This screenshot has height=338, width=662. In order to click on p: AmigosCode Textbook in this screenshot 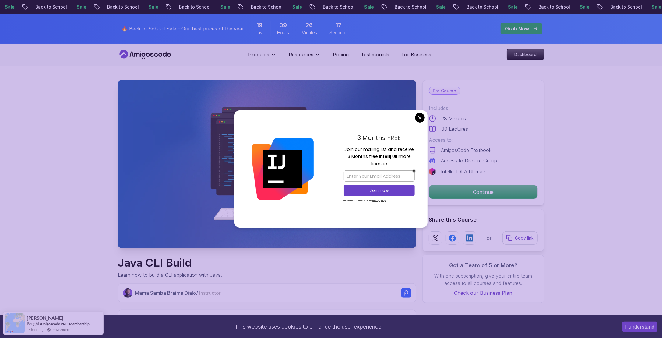, I will do `click(466, 150)`.